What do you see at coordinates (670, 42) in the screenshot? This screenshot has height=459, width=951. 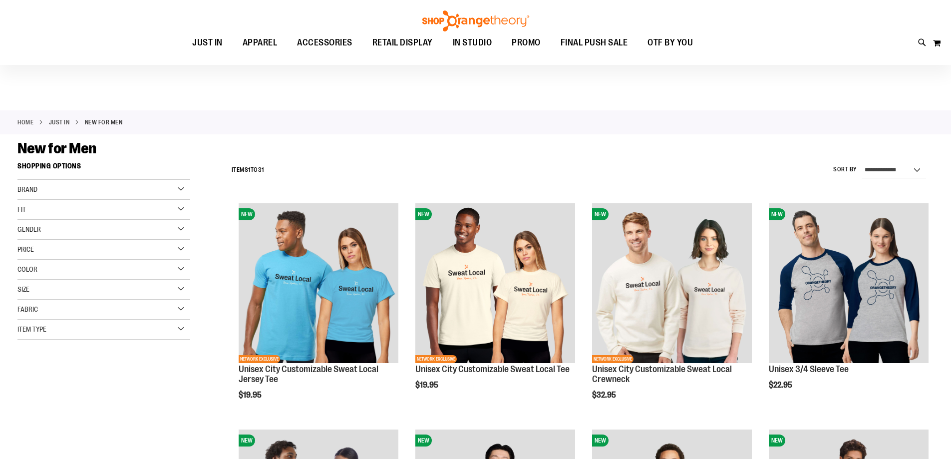 I see `span: OTF BY YOU` at bounding box center [670, 42].